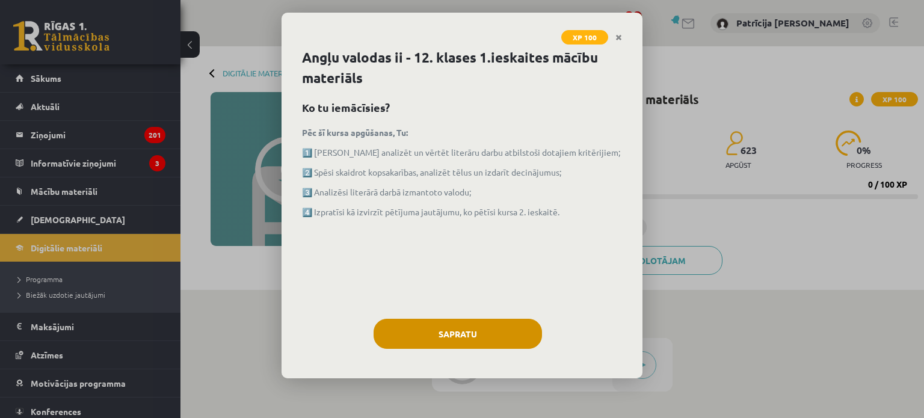 This screenshot has width=924, height=418. Describe the element at coordinates (462, 107) in the screenshot. I see `h2: Ko tu iemācīsies?` at that location.